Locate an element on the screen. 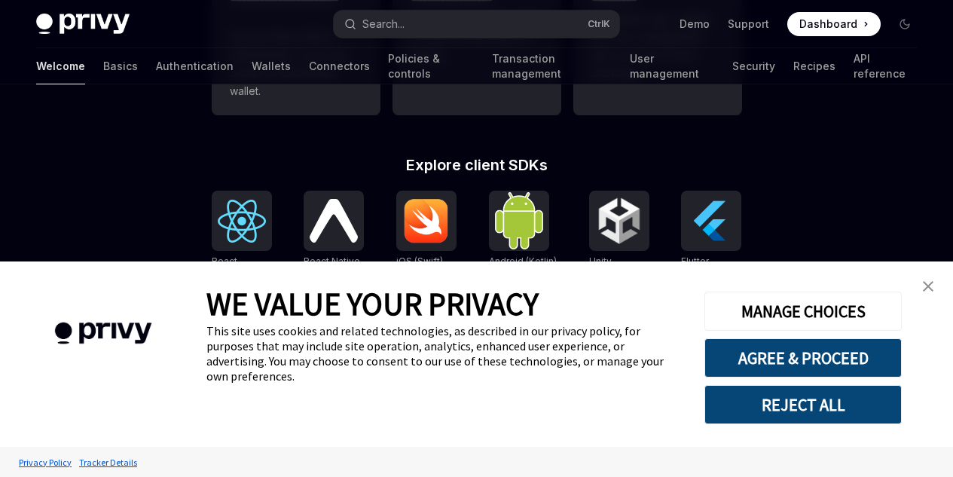 The image size is (953, 477). img: Flutter is located at coordinates (711, 221).